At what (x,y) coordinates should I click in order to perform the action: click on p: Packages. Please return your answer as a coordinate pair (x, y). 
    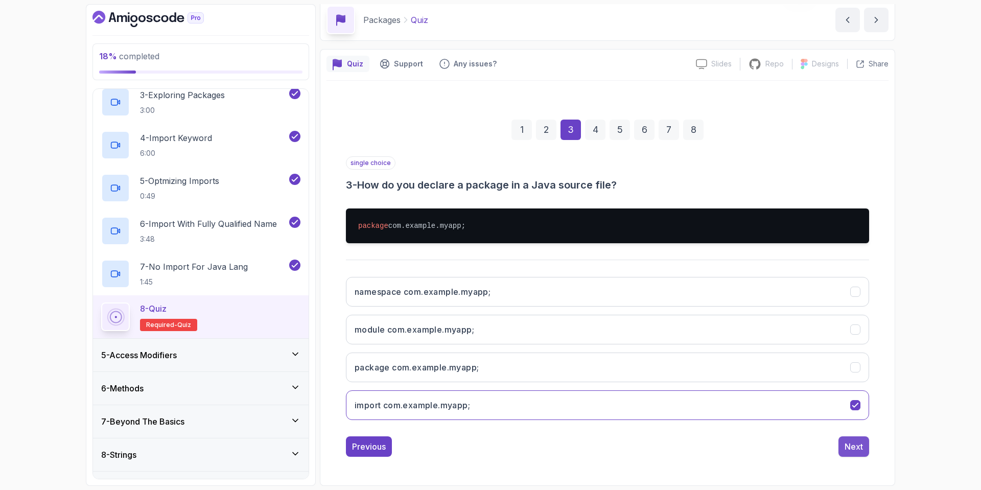
    Looking at the image, I should click on (382, 20).